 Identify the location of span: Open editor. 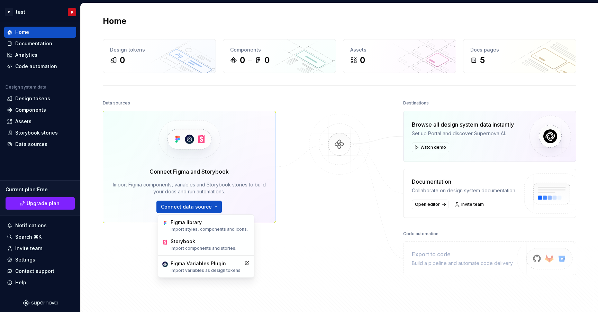
(427, 204).